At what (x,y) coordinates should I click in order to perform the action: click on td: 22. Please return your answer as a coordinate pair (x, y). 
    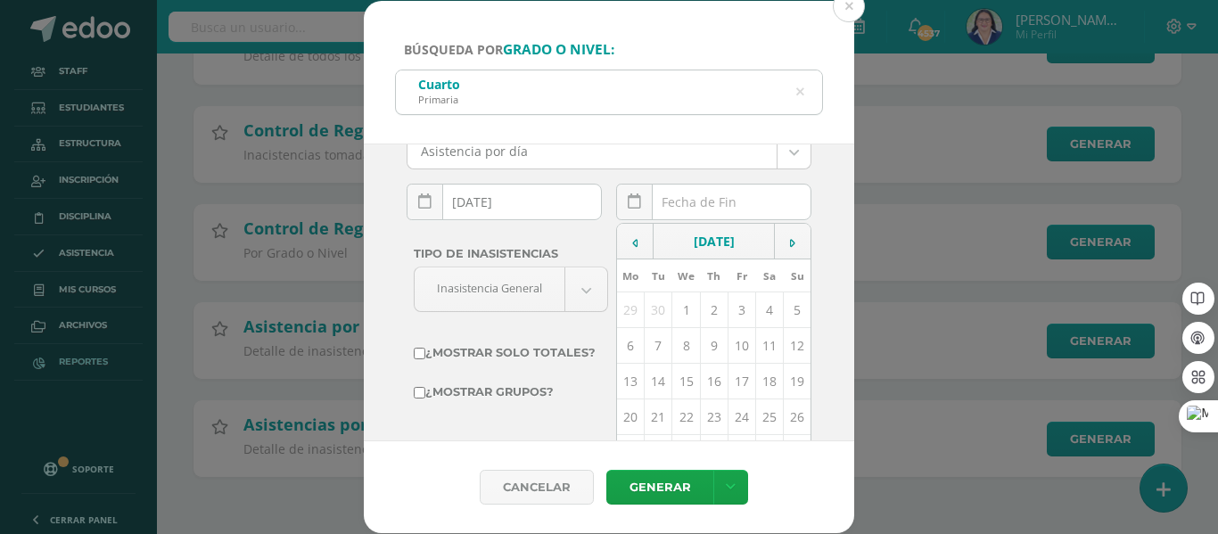
    Looking at the image, I should click on (686, 417).